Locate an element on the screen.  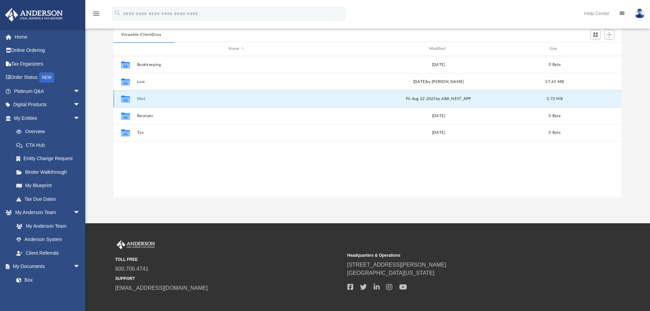
div: Modified is located at coordinates (438, 49).